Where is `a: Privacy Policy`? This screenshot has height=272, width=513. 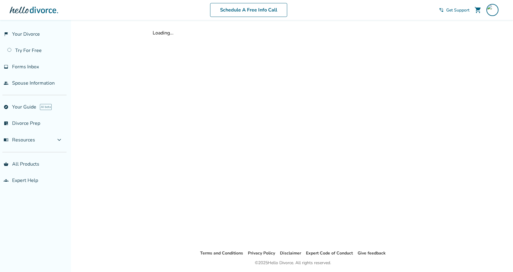 a: Privacy Policy is located at coordinates (262, 253).